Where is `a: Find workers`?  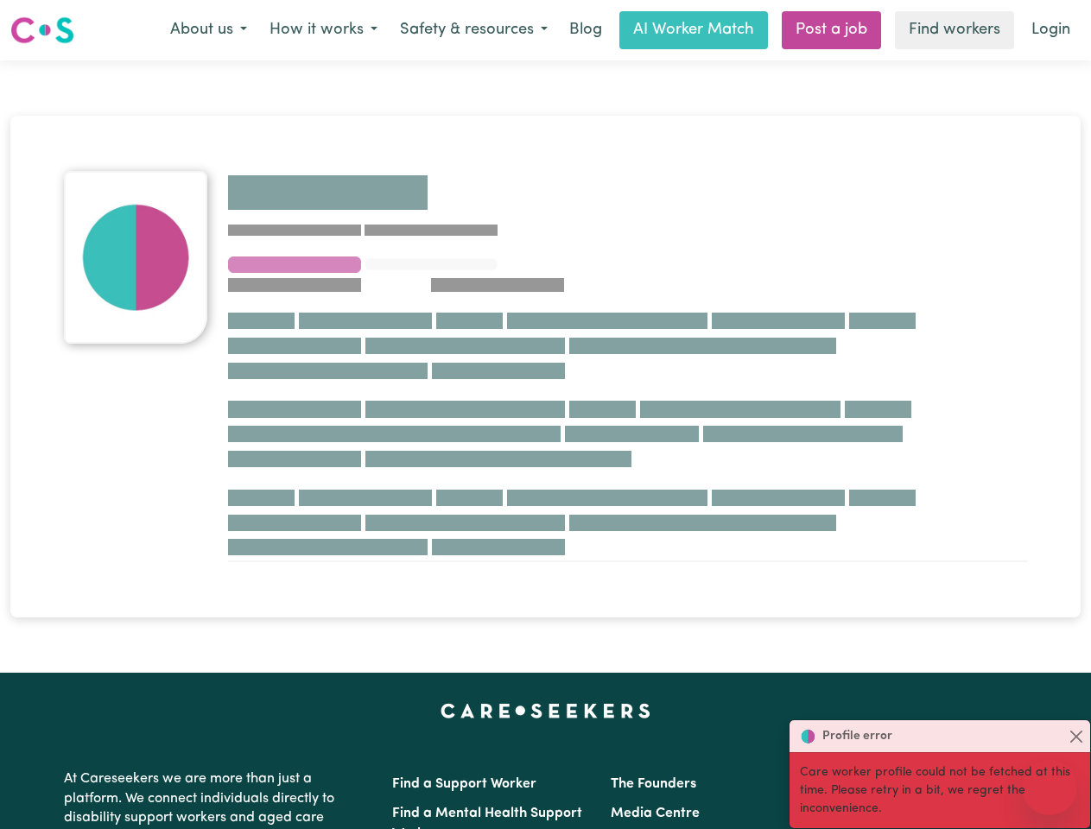 a: Find workers is located at coordinates (954, 30).